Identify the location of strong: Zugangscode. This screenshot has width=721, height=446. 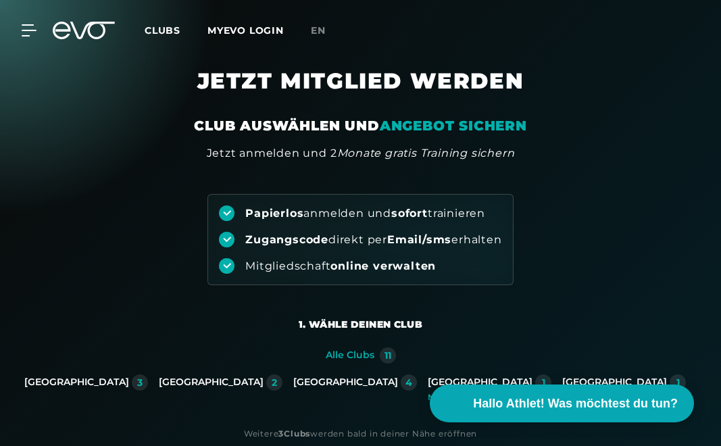
(287, 239).